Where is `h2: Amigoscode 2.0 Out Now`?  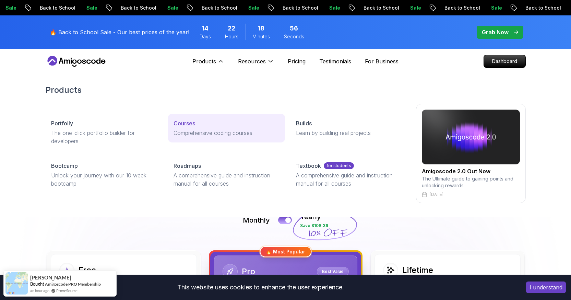 h2: Amigoscode 2.0 Out Now is located at coordinates (471, 171).